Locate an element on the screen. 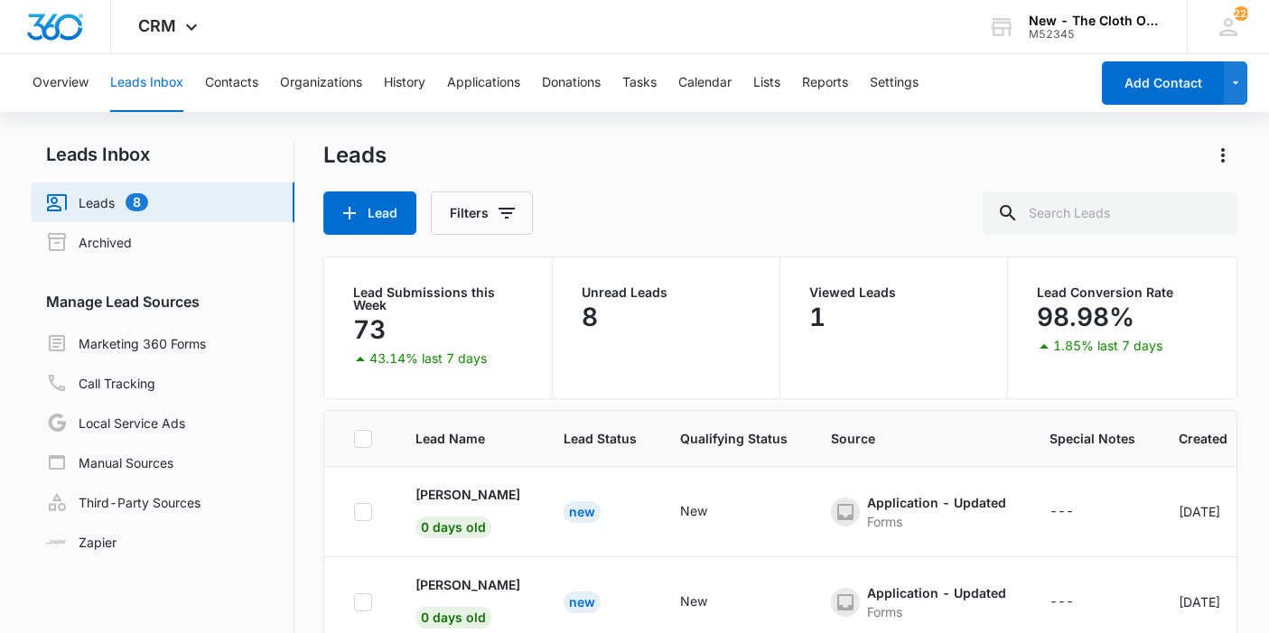  p: Viewed Leads is located at coordinates (893, 293).